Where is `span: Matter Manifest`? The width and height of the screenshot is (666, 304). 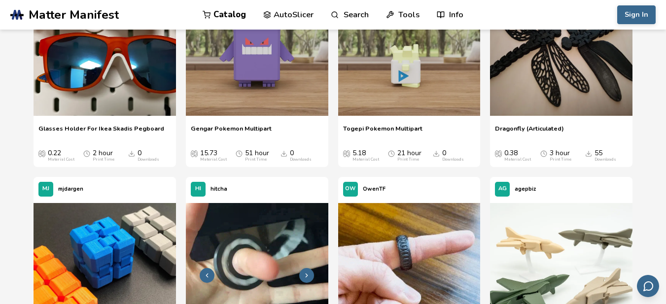 span: Matter Manifest is located at coordinates (73, 15).